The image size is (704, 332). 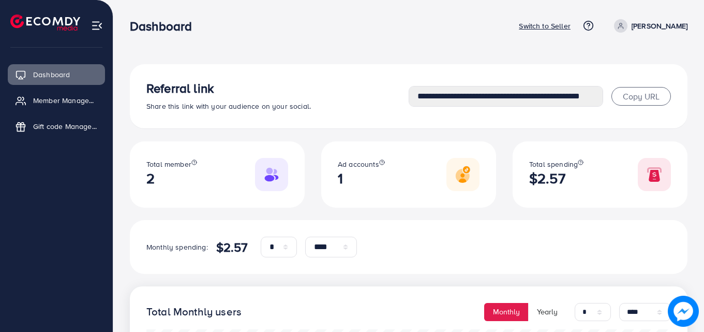 I want to click on img: logo, so click(x=45, y=22).